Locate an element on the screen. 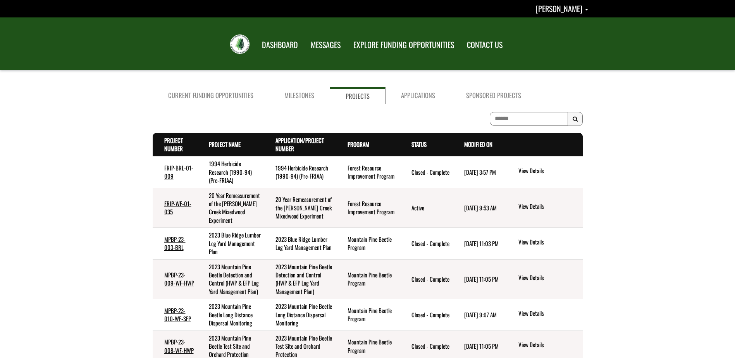 Image resolution: width=735 pixels, height=358 pixels. td: 6/13/2024 11:03 PM is located at coordinates (479, 243).